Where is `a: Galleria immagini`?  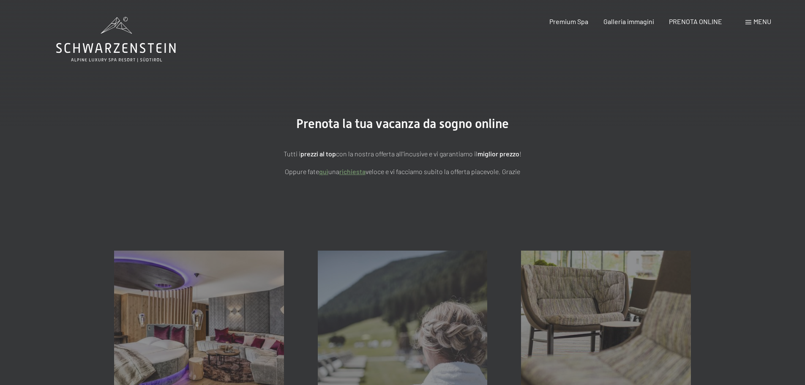
a: Galleria immagini is located at coordinates (629, 21).